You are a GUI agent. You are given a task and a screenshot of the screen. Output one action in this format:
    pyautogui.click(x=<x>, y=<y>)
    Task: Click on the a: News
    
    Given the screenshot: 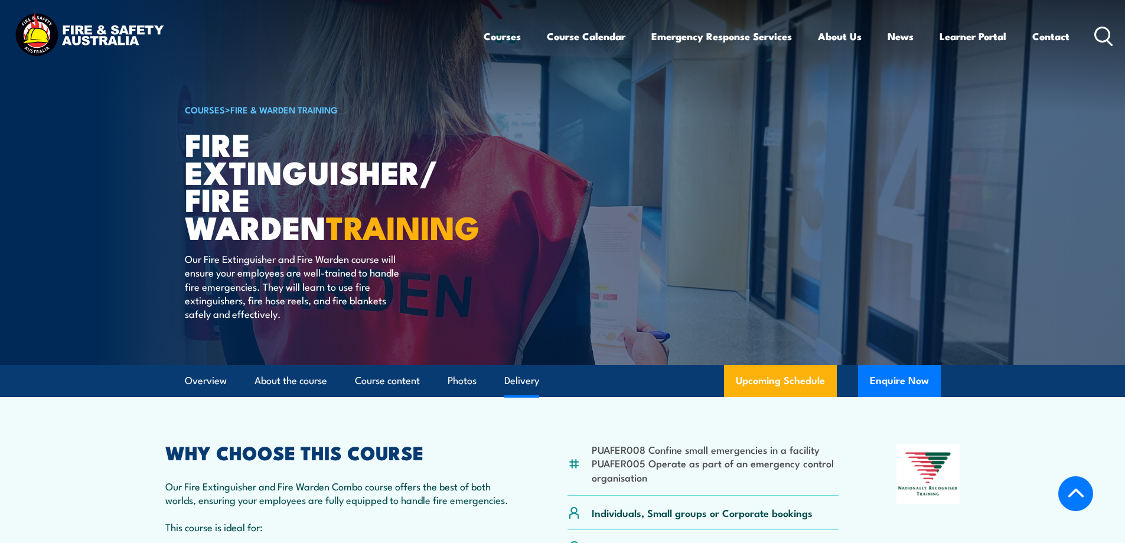 What is the action you would take?
    pyautogui.click(x=900, y=36)
    